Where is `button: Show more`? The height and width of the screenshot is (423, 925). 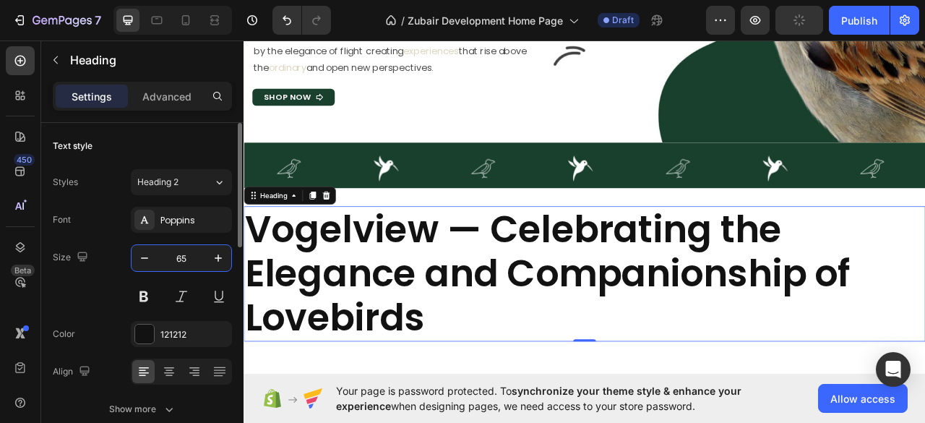
button: Show more is located at coordinates (142, 409).